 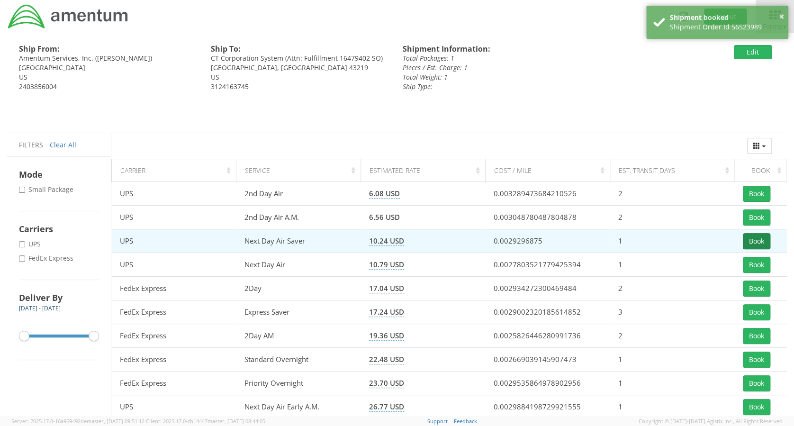 I want to click on td: 0.002934272300469484, so click(x=548, y=289).